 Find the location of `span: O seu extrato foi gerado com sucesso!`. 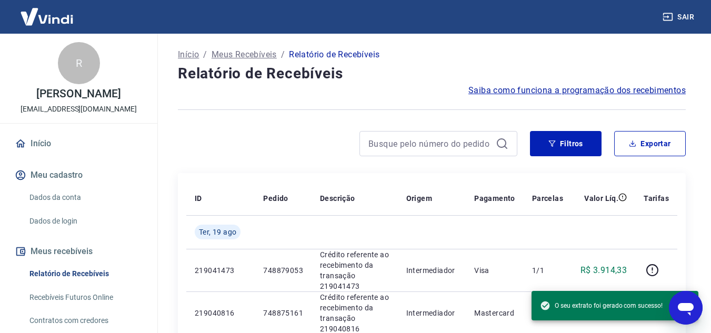

span: O seu extrato foi gerado com sucesso! is located at coordinates (601, 306).